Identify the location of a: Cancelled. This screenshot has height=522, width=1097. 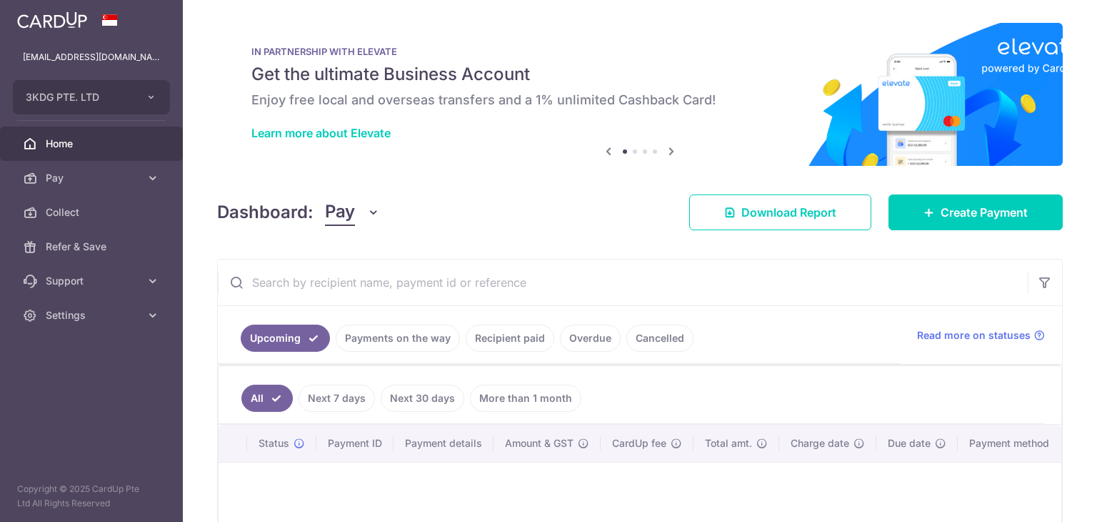
(660, 338).